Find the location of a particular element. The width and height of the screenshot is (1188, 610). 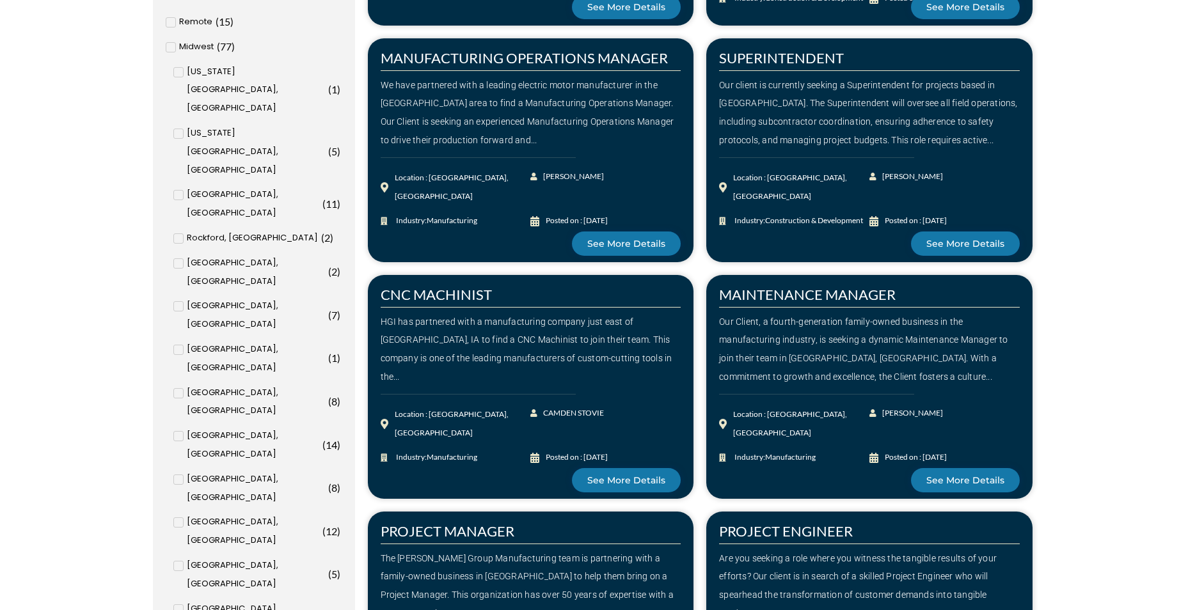

a: CNC MACHINIST is located at coordinates (436, 294).